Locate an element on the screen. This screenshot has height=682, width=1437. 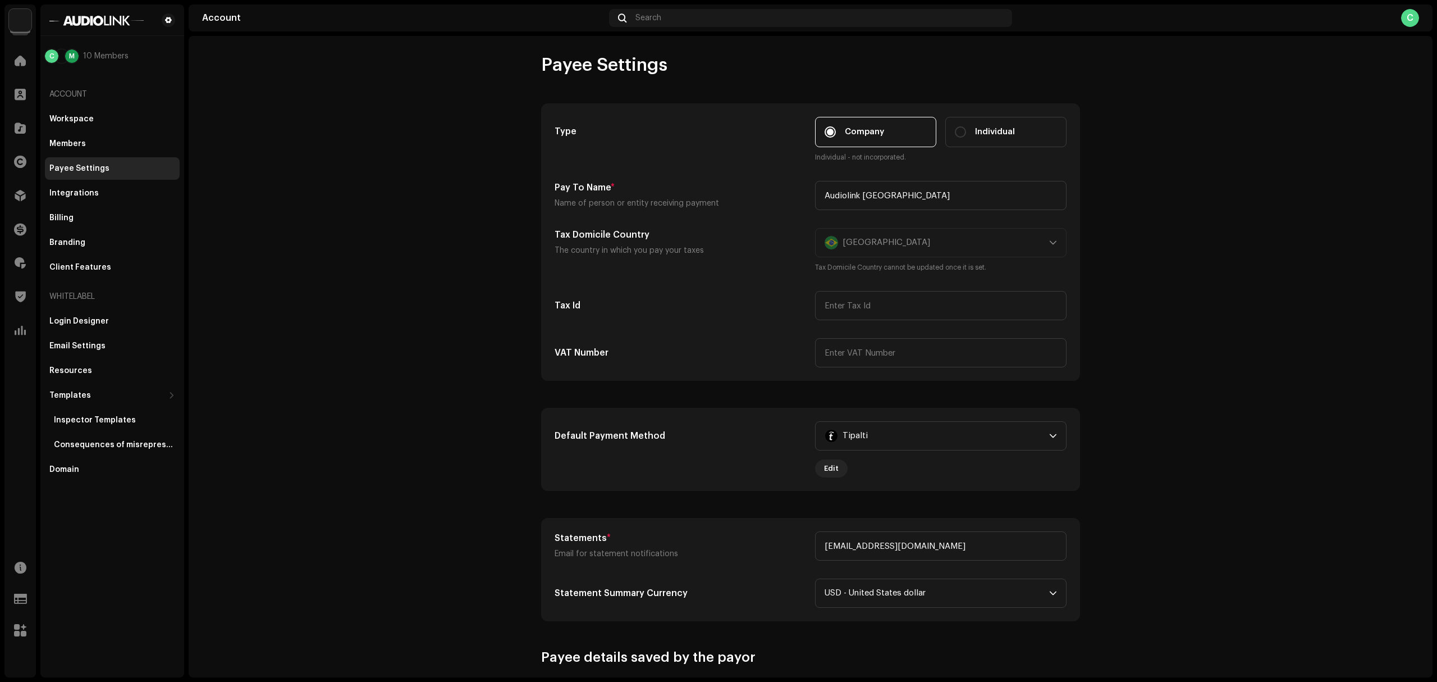
re-a-nav-header: Account is located at coordinates (112, 94).